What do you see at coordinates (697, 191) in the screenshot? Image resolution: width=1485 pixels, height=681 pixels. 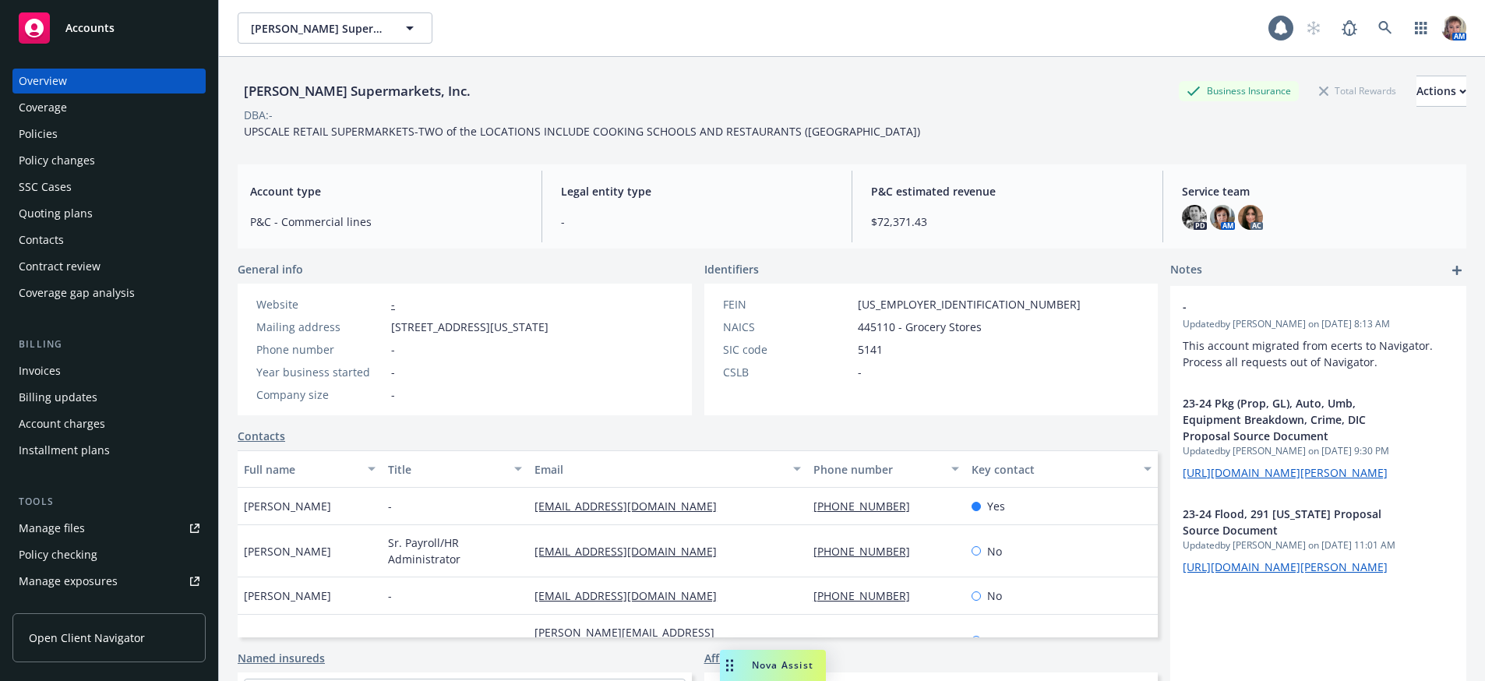 I see `span: Legal entity type` at bounding box center [697, 191].